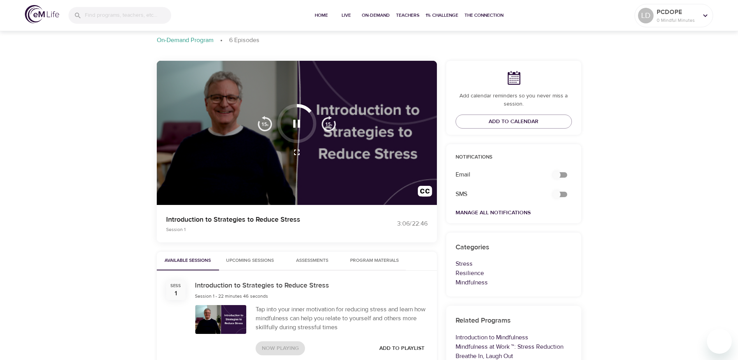  Describe the element at coordinates (498, 174) in the screenshot. I see `div: Email` at that location.